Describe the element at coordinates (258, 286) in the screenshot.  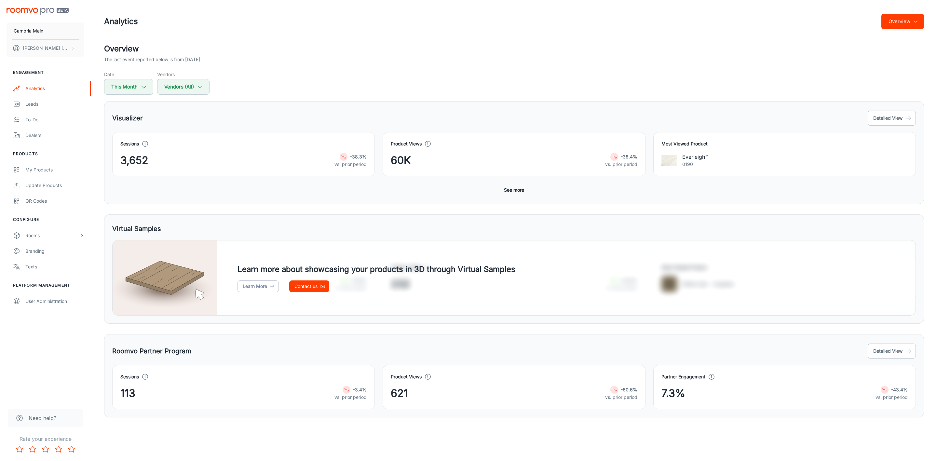
I see `a: Learn More` at that location.